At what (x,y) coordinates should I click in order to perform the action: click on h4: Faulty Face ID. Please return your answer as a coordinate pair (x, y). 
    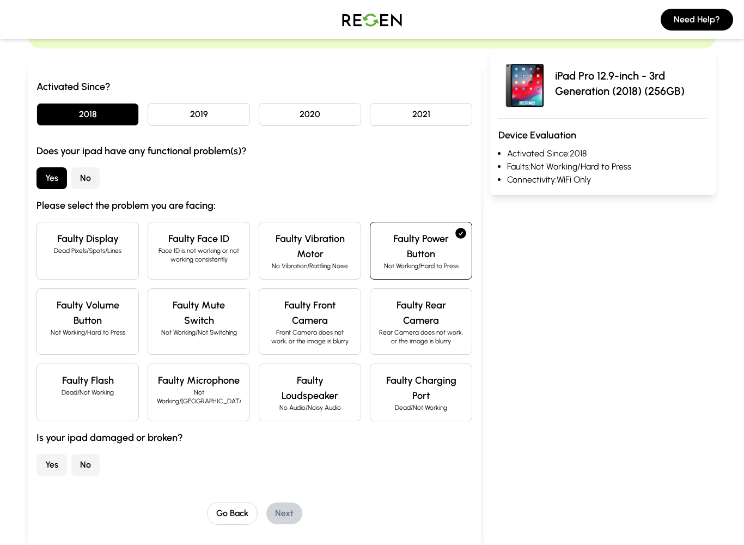
    Looking at the image, I should click on (199, 238).